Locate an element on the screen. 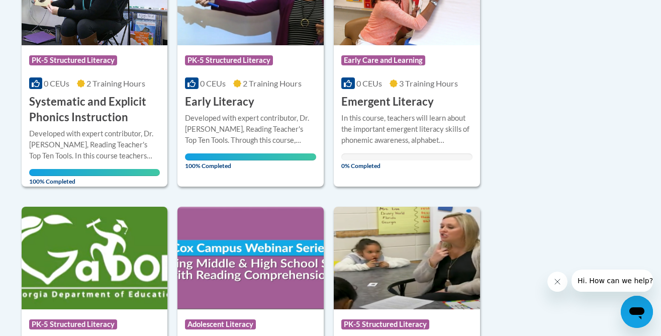 The height and width of the screenshot is (336, 661). div: In this course, teachers will learn about the important emergent literacy skills of phonemic awar... is located at coordinates (407, 129).